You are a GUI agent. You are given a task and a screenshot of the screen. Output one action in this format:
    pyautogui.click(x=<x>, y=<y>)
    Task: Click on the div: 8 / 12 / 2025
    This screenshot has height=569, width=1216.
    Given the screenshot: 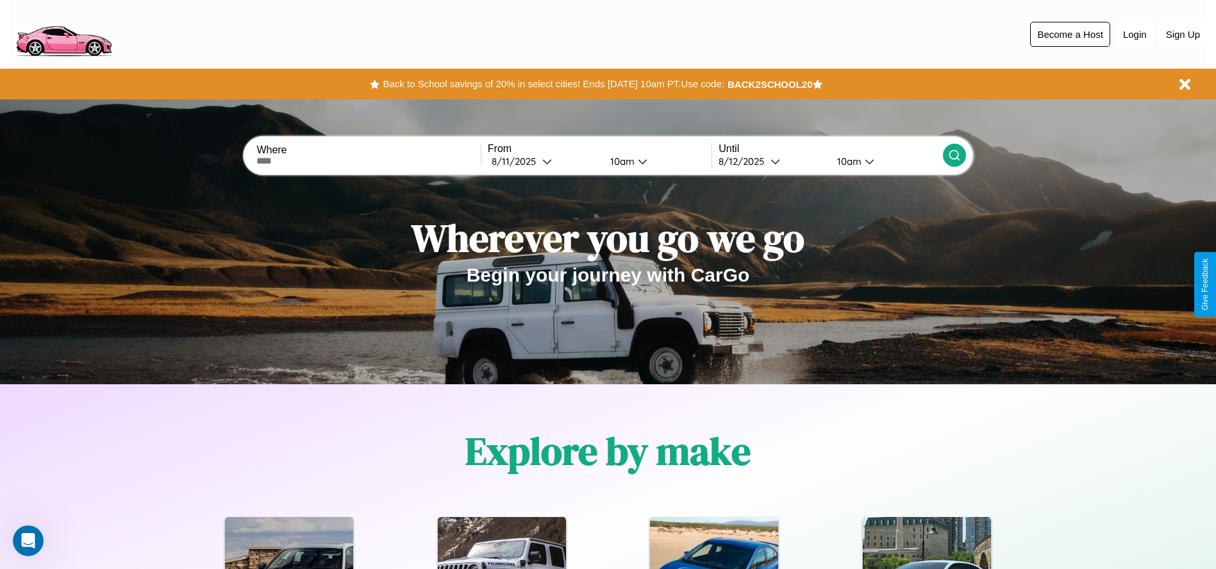 What is the action you would take?
    pyautogui.click(x=744, y=161)
    